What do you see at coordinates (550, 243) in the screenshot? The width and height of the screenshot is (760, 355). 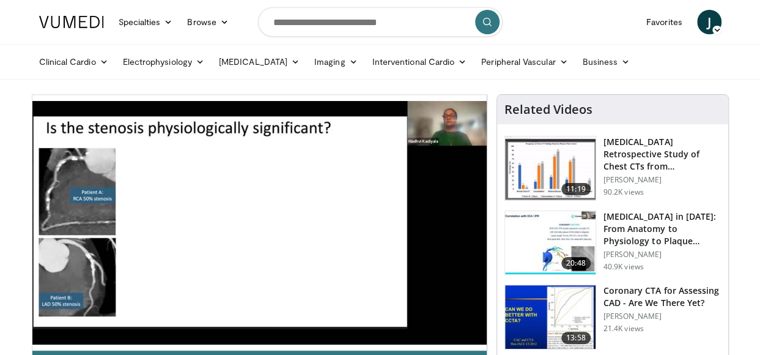 I see `img: 823da73b-7a00-425d-bb7f-45c8b03b10c3.150x105_q85_crop-smart_upscale.jpg` at bounding box center [550, 243].